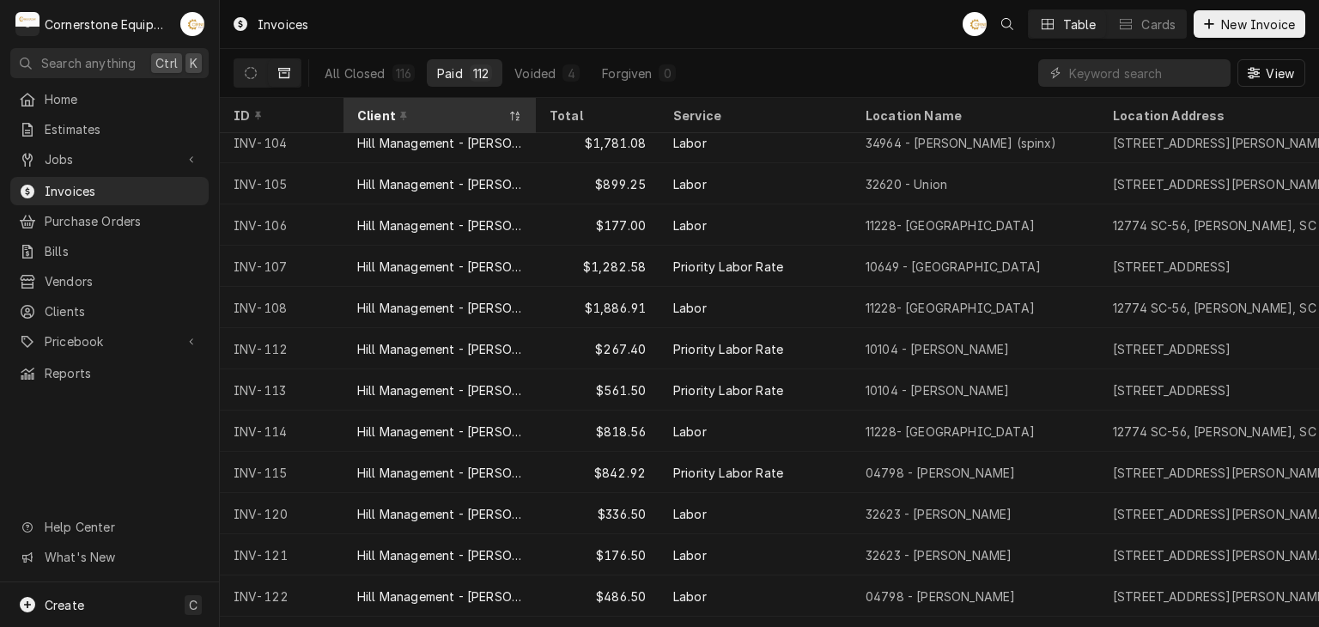 The image size is (1319, 627). Describe the element at coordinates (122, 311) in the screenshot. I see `span: Clients` at that location.